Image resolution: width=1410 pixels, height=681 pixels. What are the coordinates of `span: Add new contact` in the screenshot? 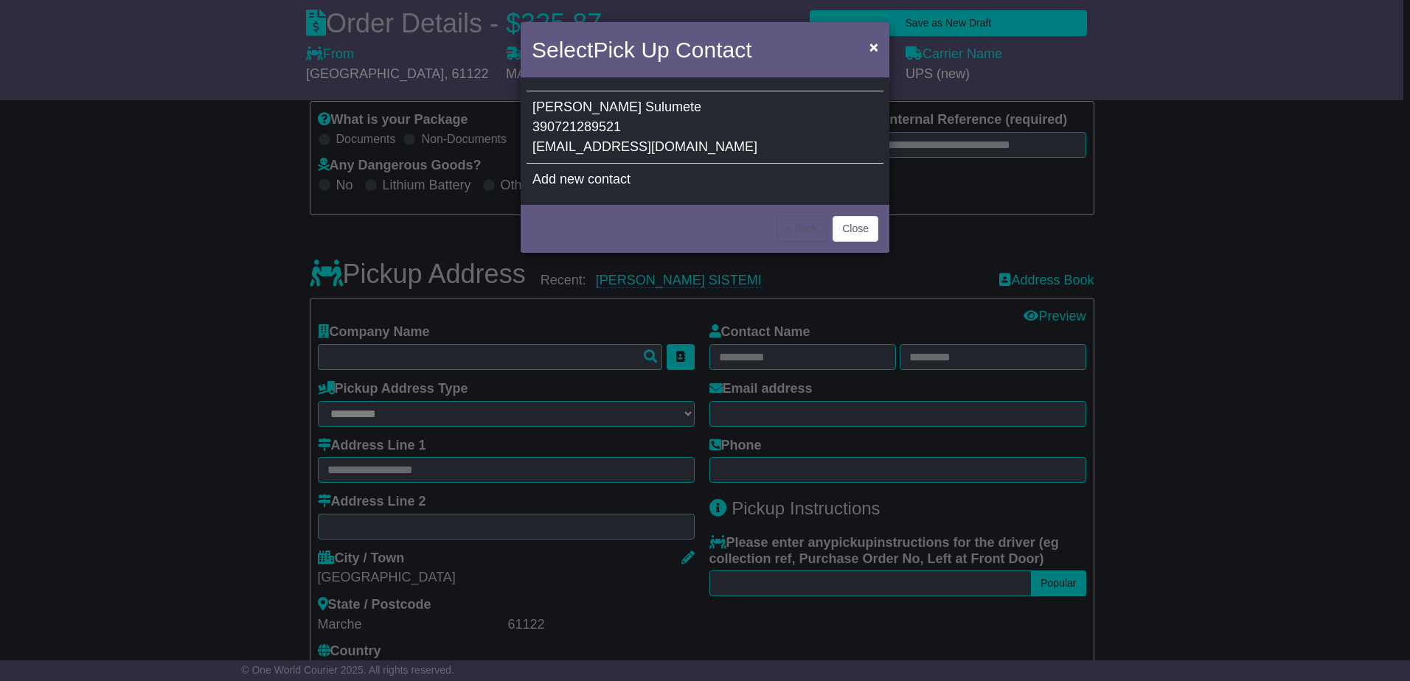 It's located at (581, 179).